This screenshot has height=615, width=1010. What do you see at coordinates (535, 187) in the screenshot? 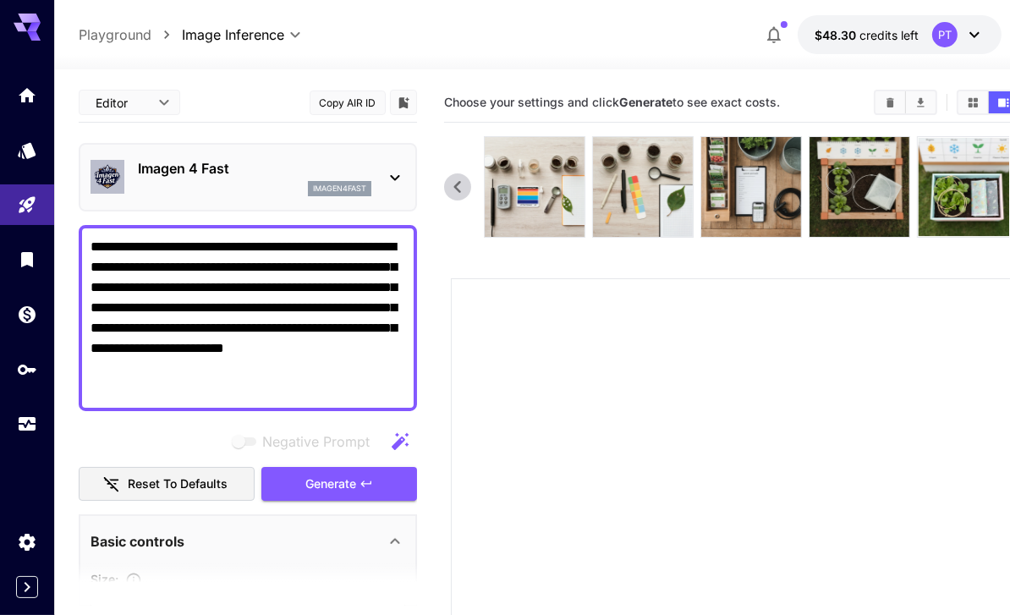
I see `img: Zcy8jNmTy3TZtaaW+wAAAA` at bounding box center [535, 187].